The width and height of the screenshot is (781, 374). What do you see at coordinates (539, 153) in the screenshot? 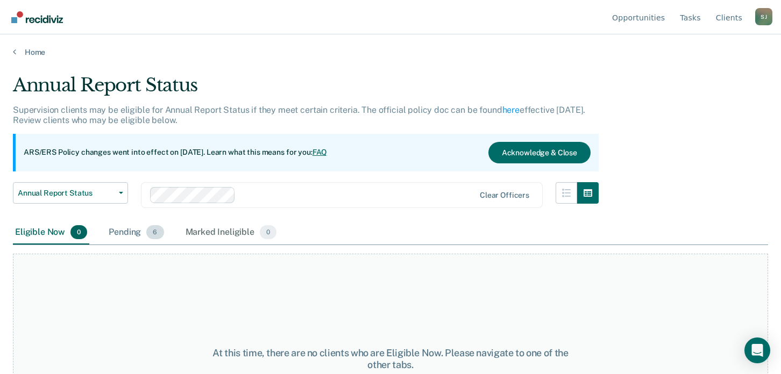
I see `button: Acknowledge & Close` at bounding box center [539, 153].